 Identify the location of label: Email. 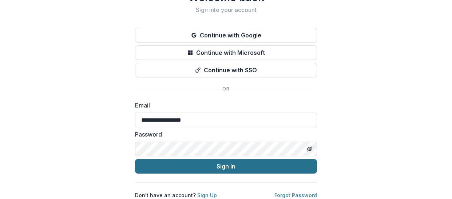
(224, 105).